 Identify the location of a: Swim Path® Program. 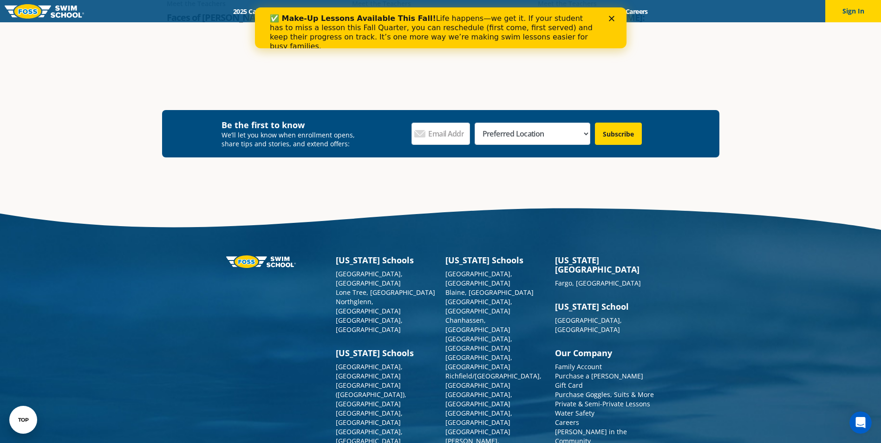
(363, 11).